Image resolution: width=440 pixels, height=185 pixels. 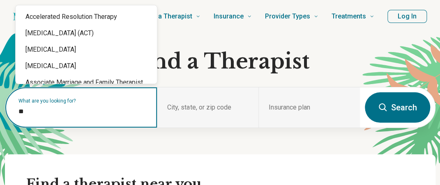 What do you see at coordinates (86, 77) in the screenshot?
I see `div: Suggestions` at bounding box center [86, 77].